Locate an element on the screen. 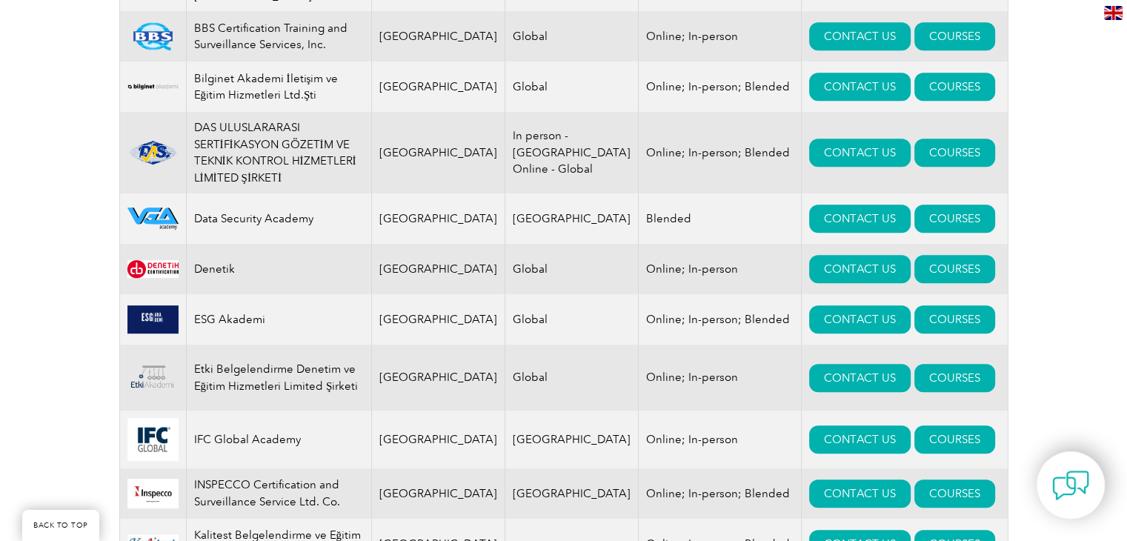  td: BBS Certification Training and Surveillance Services, Inc. is located at coordinates (279, 36).